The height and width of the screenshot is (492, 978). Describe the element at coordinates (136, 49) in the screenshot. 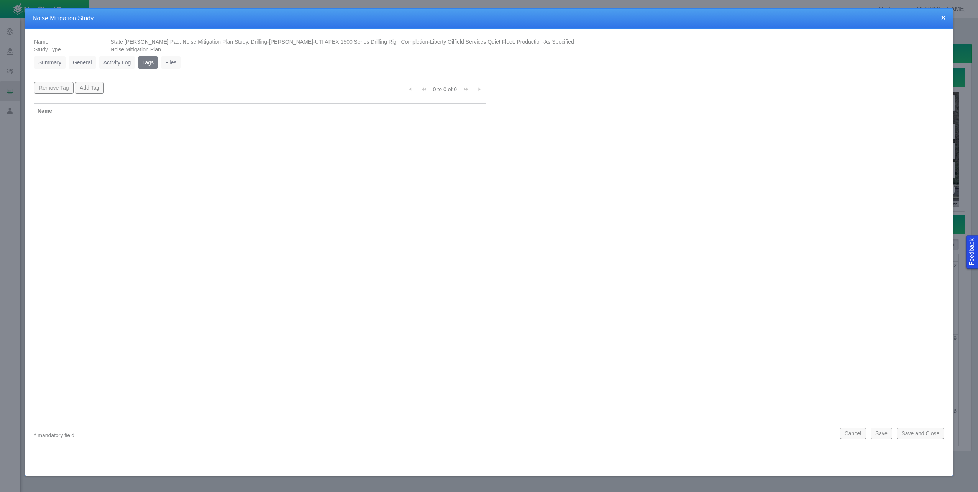

I see `span: Noise Mitigation Plan` at that location.